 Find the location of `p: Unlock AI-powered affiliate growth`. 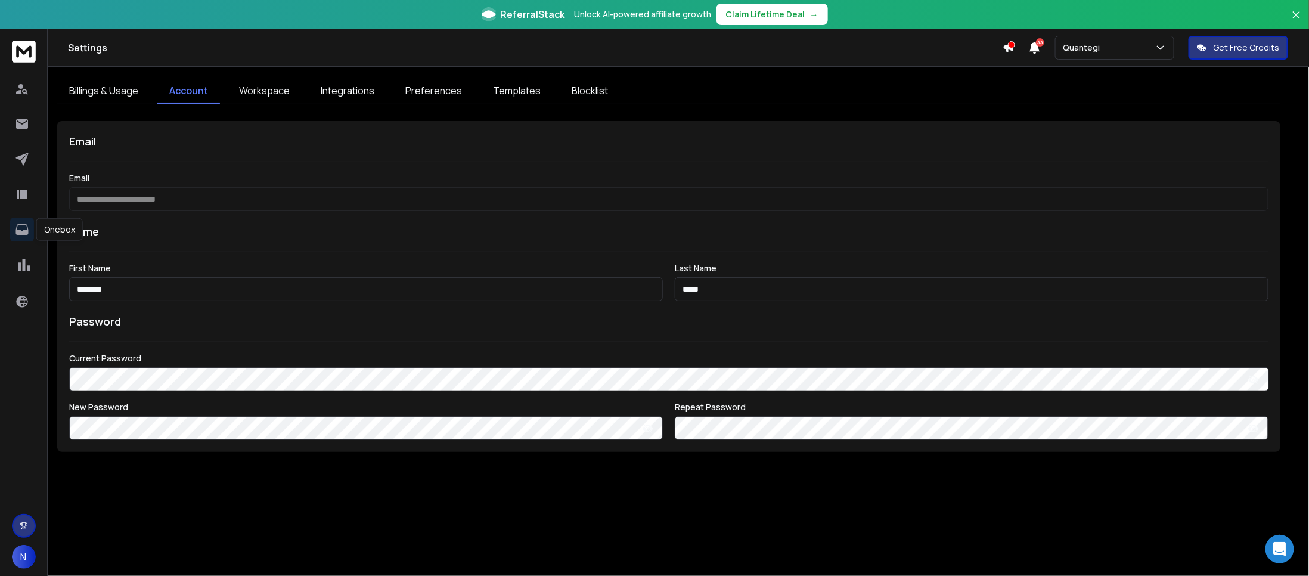

p: Unlock AI-powered affiliate growth is located at coordinates (643, 14).